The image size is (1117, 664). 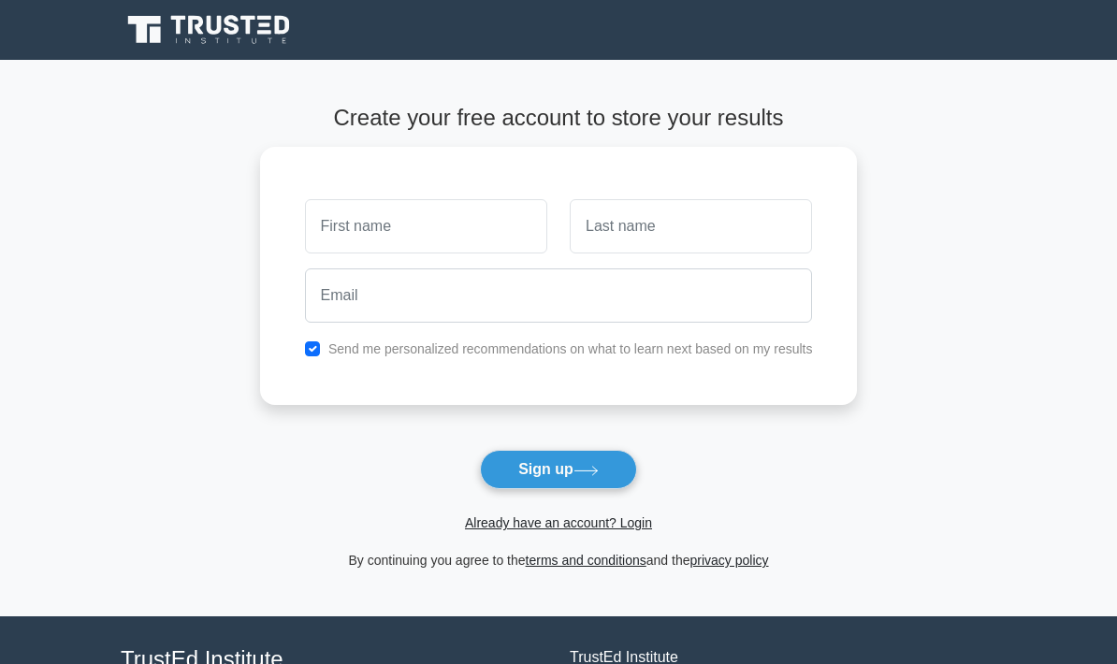 I want to click on label: Send me personalized recommendations on what to learn next based on my results, so click(x=571, y=349).